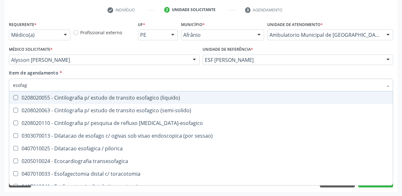  Describe the element at coordinates (295, 24) in the screenshot. I see `label: Unidade de atendimento` at that location.